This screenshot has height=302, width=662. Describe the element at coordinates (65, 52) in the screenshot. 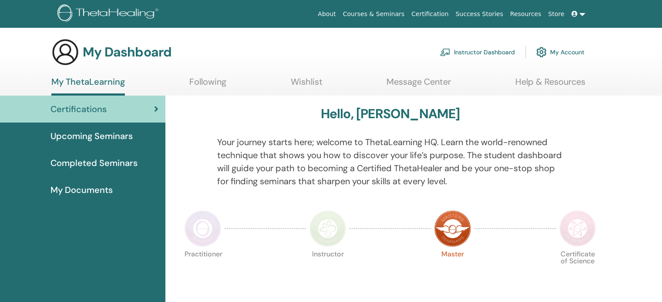

I see `img: generic-user-icon.jpg` at that location.